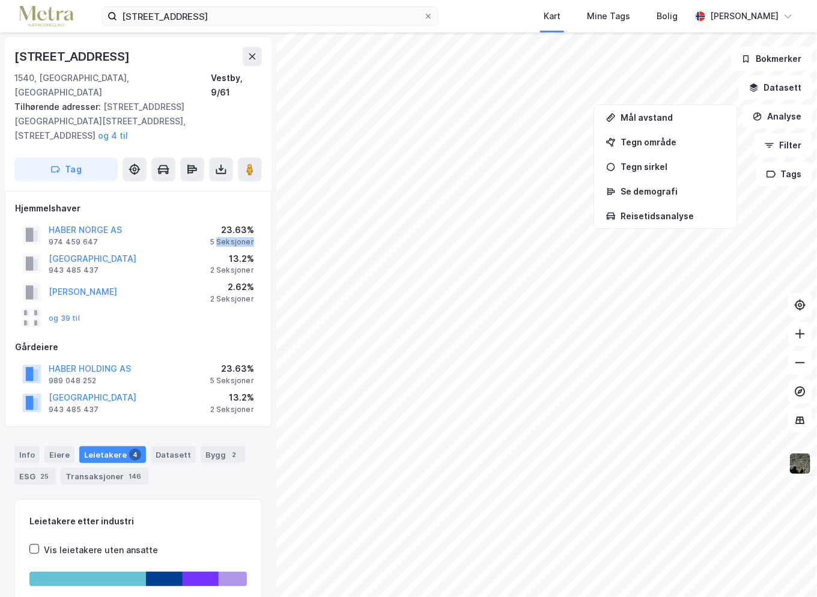 This screenshot has height=597, width=817. What do you see at coordinates (135, 476) in the screenshot?
I see `div: 146` at bounding box center [135, 476].